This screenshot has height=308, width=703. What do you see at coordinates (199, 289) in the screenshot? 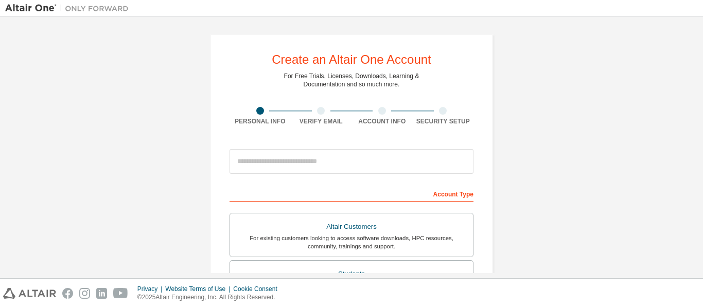
I see `div: Website Terms of Use` at bounding box center [199, 289].